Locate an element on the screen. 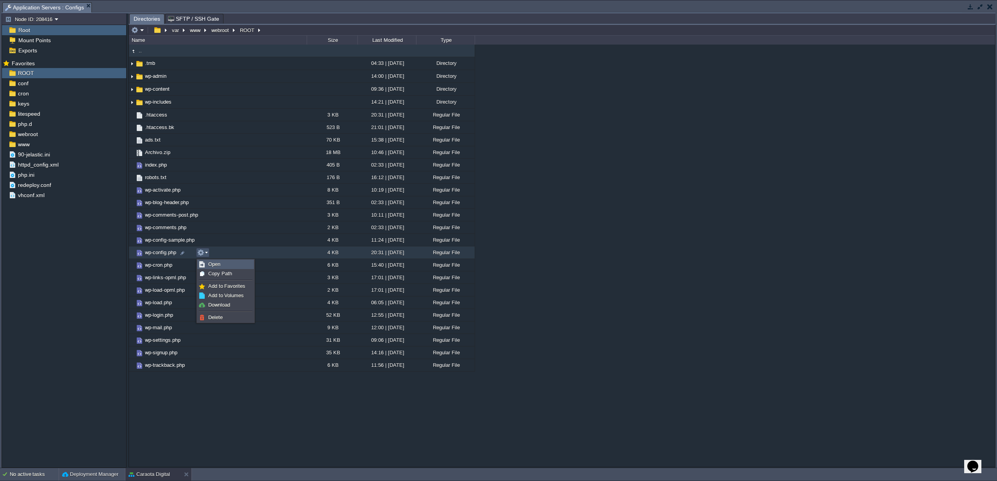 The height and width of the screenshot is (481, 997). span: wp-includes is located at coordinates (158, 102).